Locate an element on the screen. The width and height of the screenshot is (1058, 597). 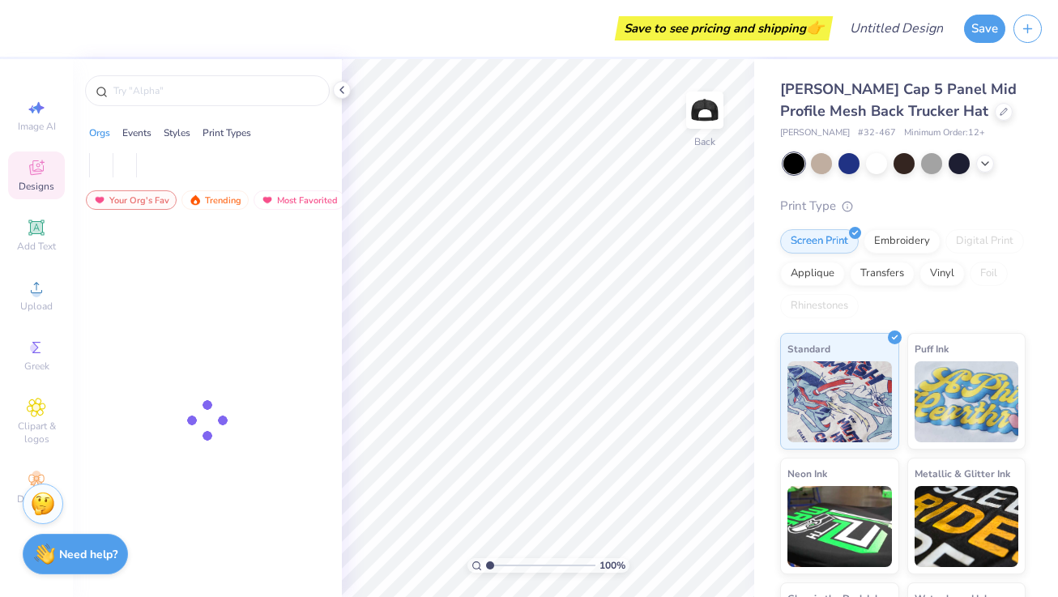
div: Orgs is located at coordinates (100, 133).